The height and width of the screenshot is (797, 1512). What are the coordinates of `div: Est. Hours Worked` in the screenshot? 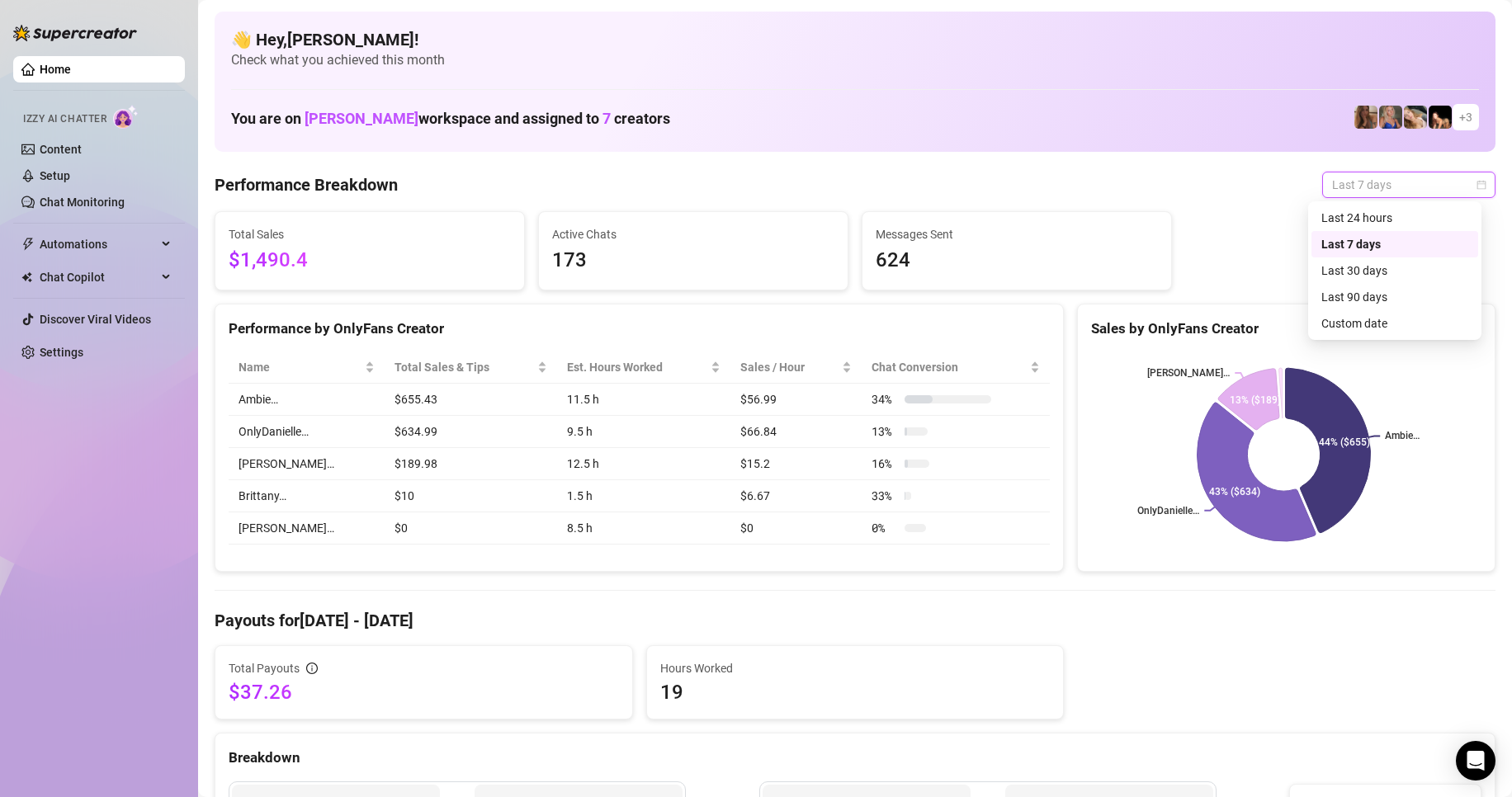 It's located at (637, 367).